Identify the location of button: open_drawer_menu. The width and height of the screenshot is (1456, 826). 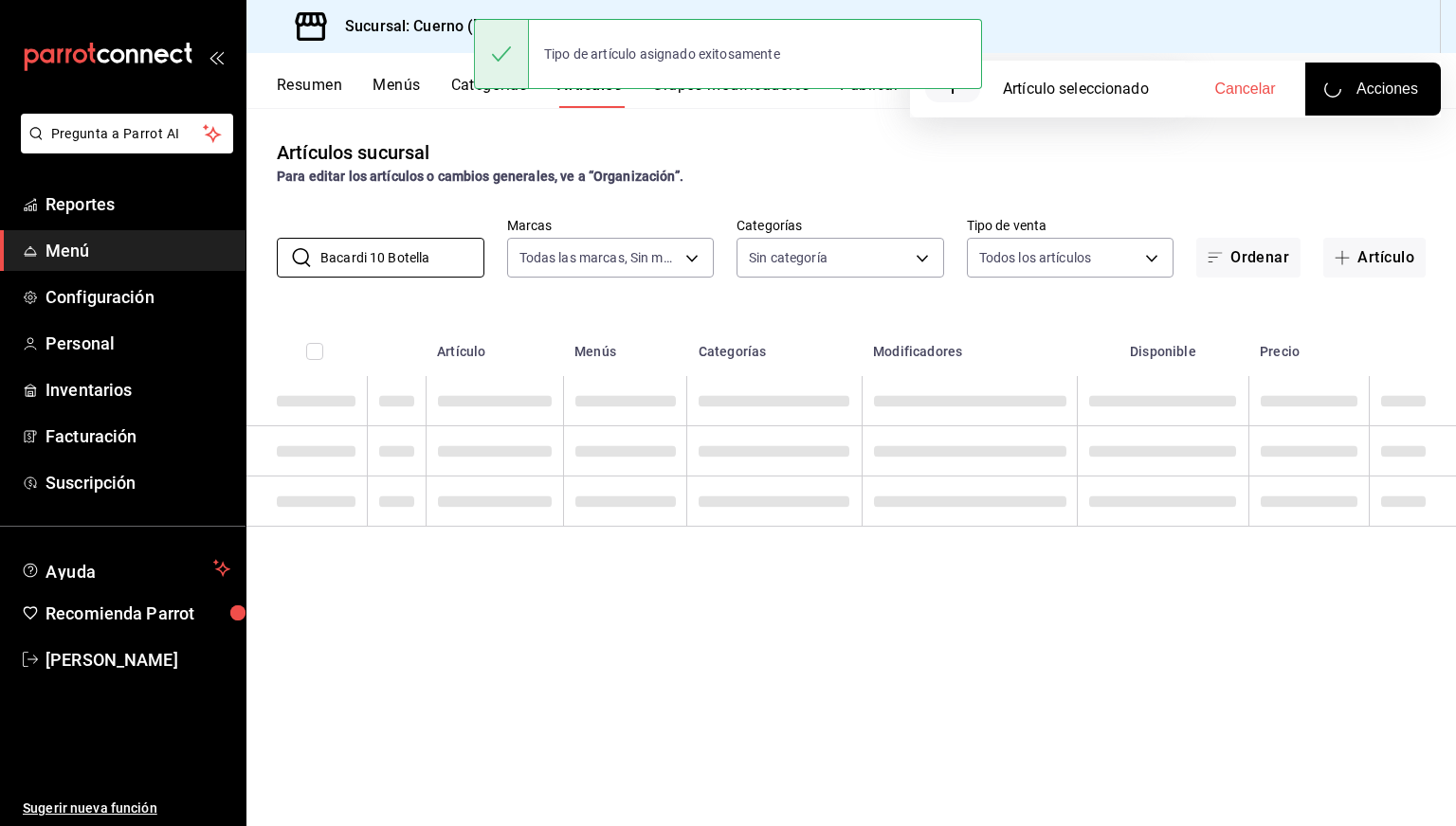
(216, 57).